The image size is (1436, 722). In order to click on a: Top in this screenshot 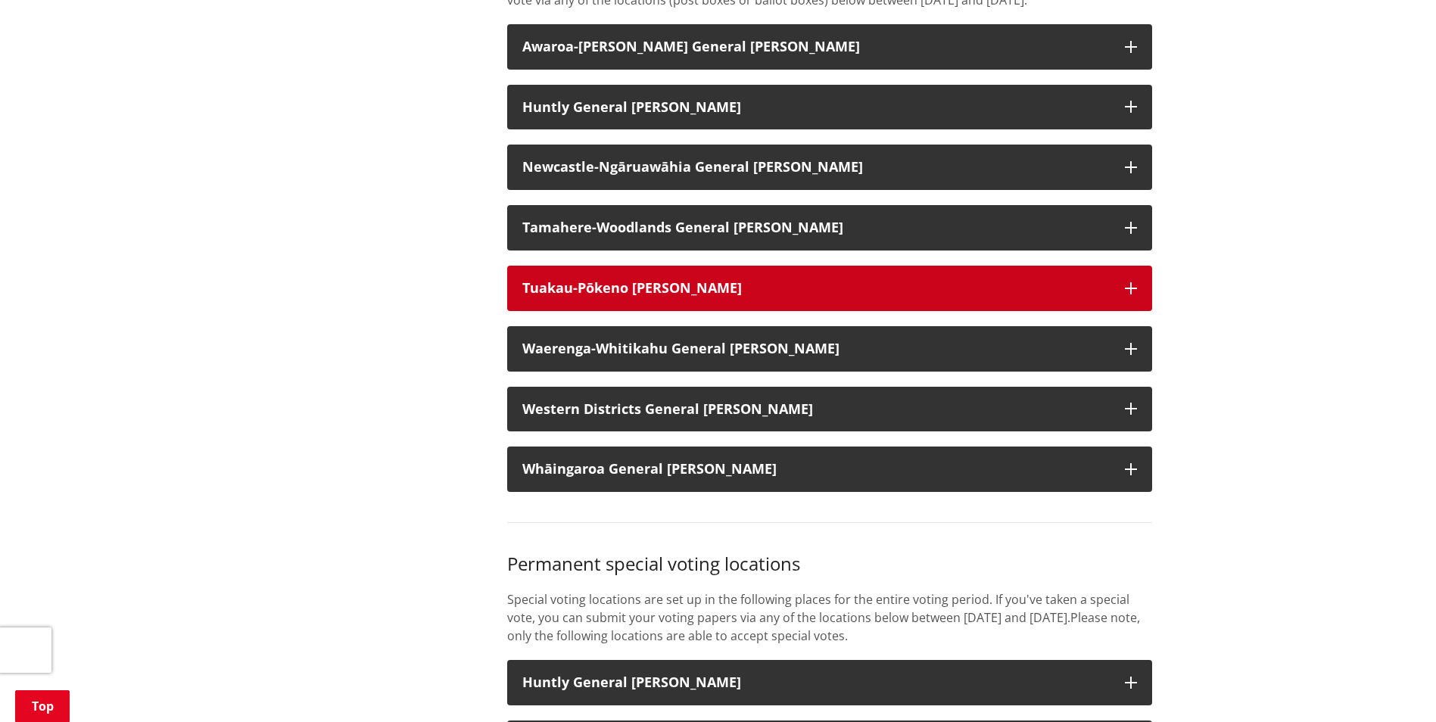, I will do `click(42, 706)`.